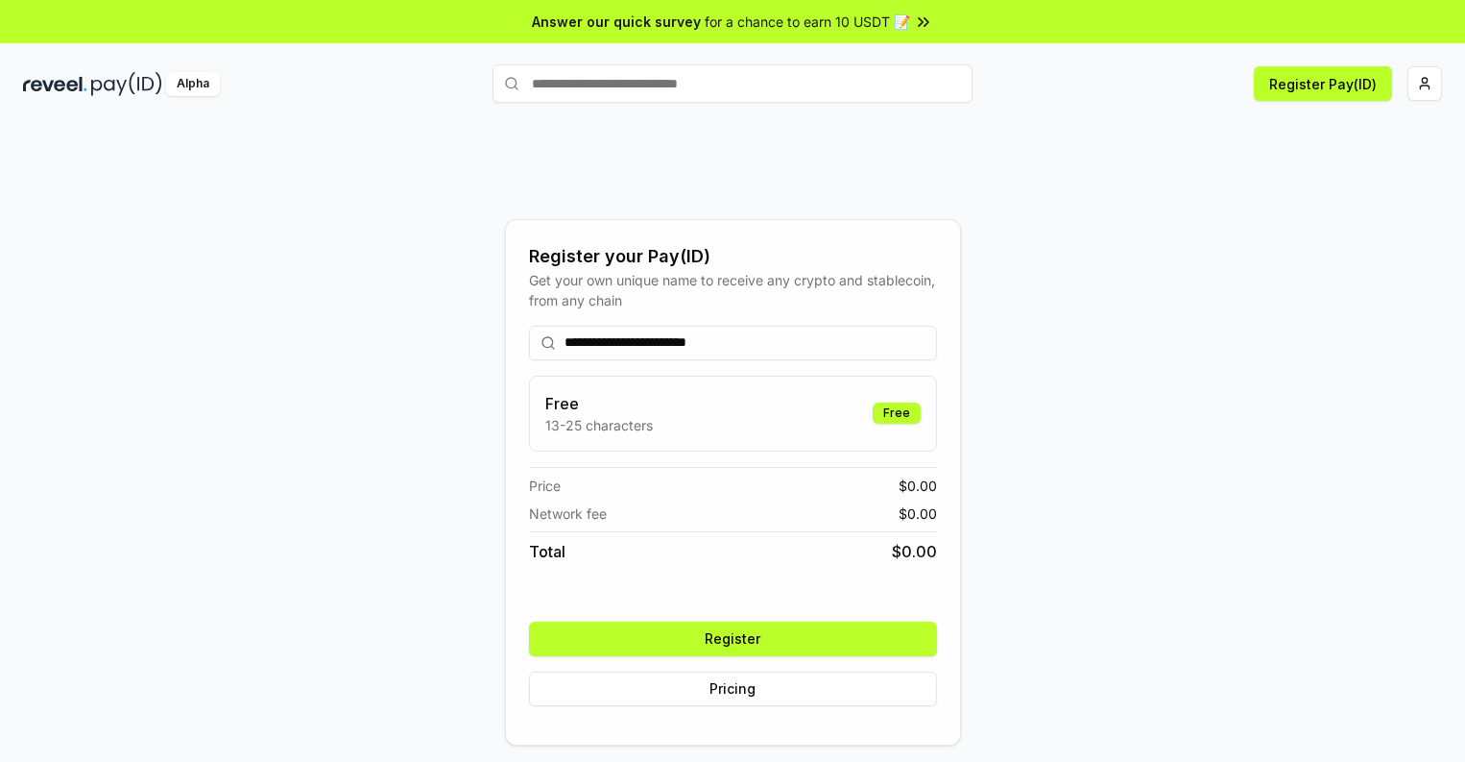 The width and height of the screenshot is (1465, 762). Describe the element at coordinates (617, 21) in the screenshot. I see `span: Answer our quick survey` at that location.